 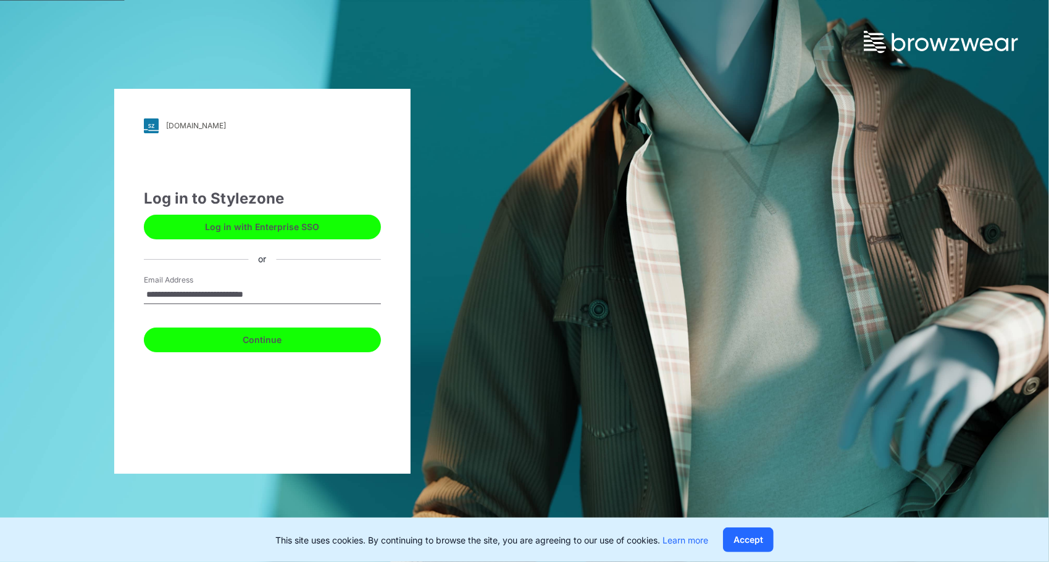 What do you see at coordinates (262, 259) in the screenshot?
I see `div: or` at bounding box center [262, 259].